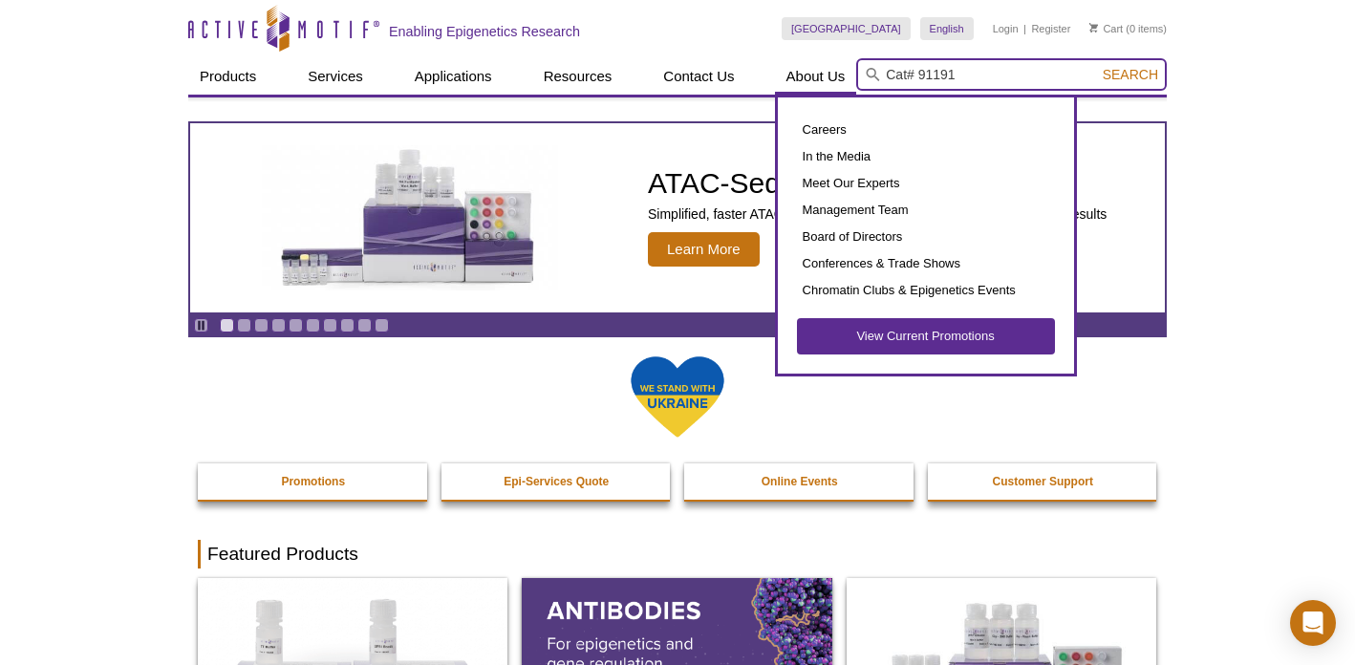 Image resolution: width=1355 pixels, height=665 pixels. Describe the element at coordinates (1044, 482) in the screenshot. I see `a: Customer Support` at that location.